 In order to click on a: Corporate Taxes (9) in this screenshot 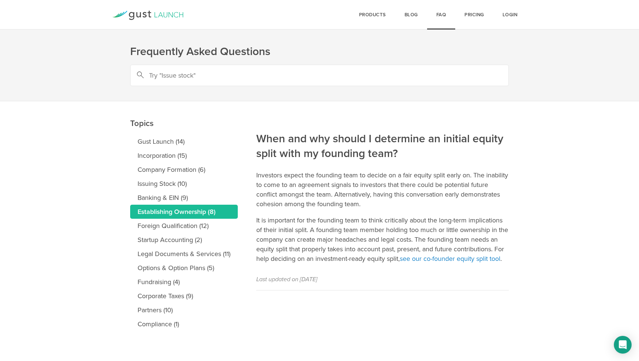, I will do `click(184, 296)`.